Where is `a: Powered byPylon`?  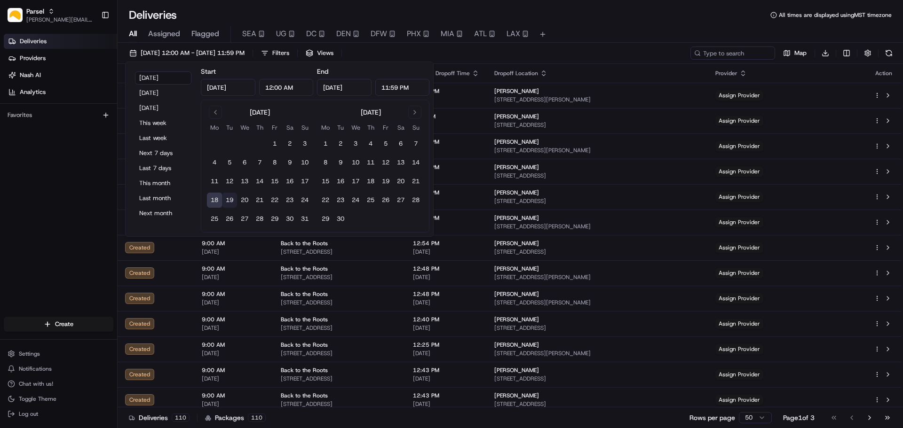 a: Powered byPylon is located at coordinates (90, 163).